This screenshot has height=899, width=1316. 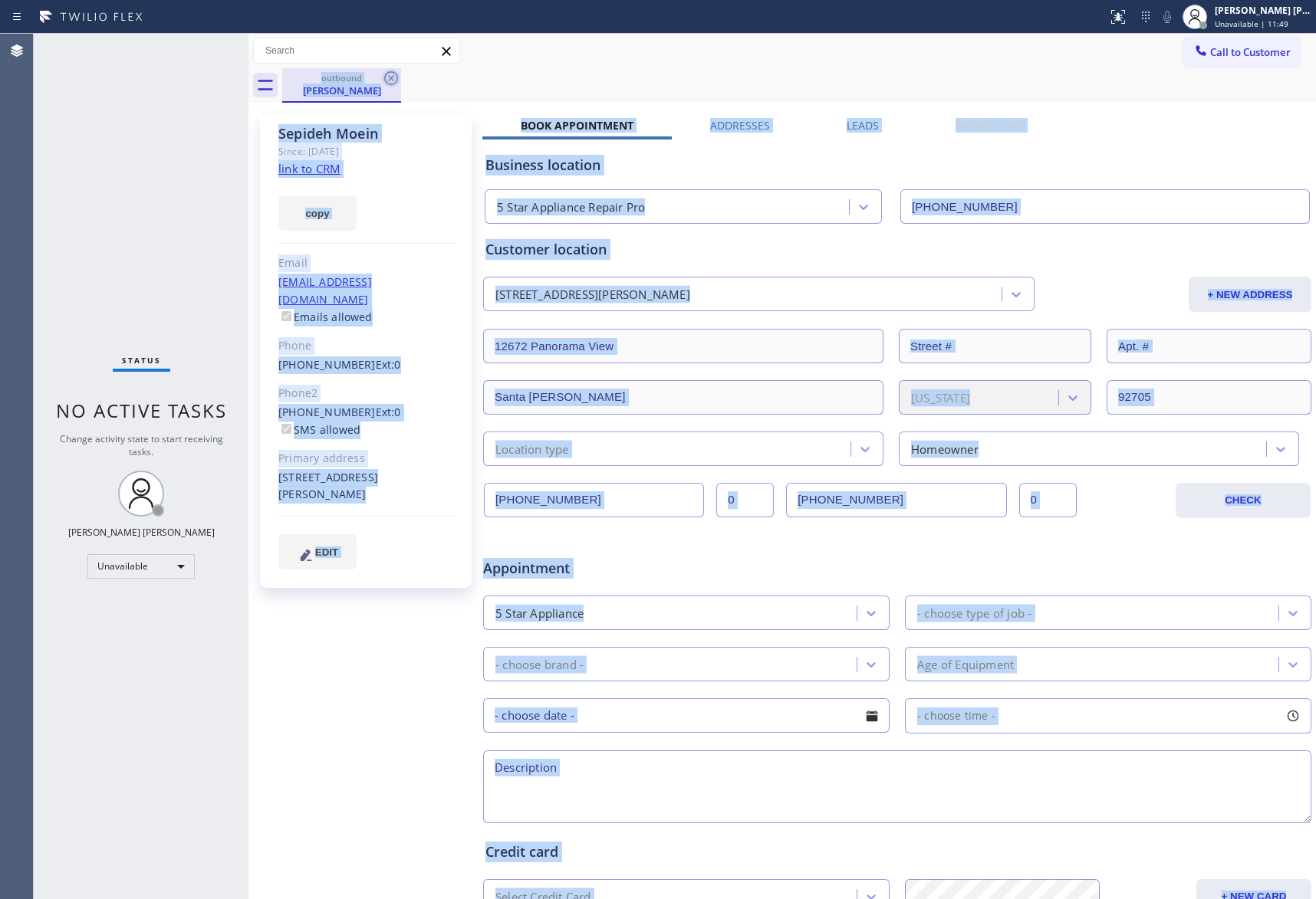 I want to click on a: link to CRM, so click(x=309, y=169).